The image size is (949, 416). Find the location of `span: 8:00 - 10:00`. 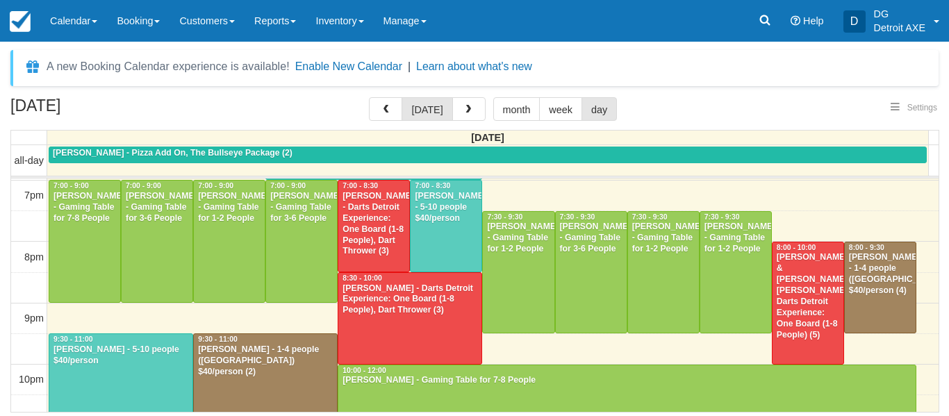

span: 8:00 - 10:00 is located at coordinates (796, 247).